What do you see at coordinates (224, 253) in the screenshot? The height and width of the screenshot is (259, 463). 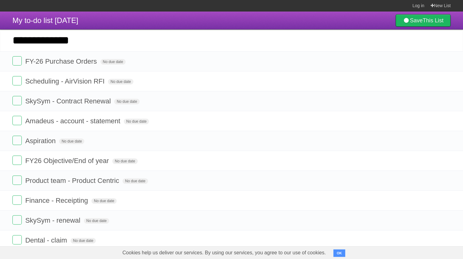 I see `span: Cookies help us deliver our services. By using our services, you agree to our use of cookies.` at bounding box center [224, 253].